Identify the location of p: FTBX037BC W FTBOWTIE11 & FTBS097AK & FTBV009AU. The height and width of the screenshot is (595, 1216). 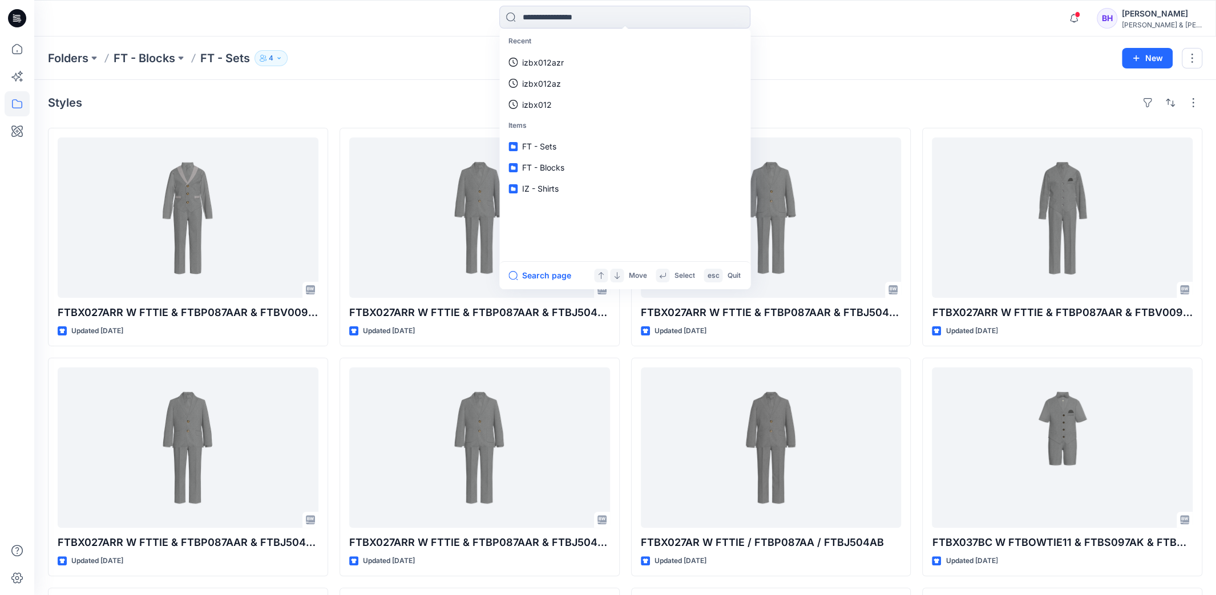
(1062, 543).